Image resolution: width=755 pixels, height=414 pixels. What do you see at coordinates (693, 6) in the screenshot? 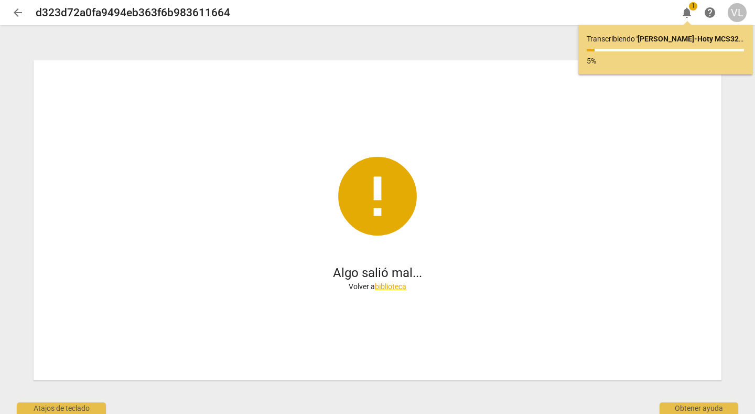
I see `span: 1` at bounding box center [693, 6].